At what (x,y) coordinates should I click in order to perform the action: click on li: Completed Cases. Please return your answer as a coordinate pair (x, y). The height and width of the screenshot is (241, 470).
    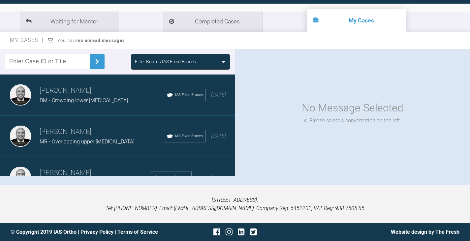
    Looking at the image, I should click on (213, 21).